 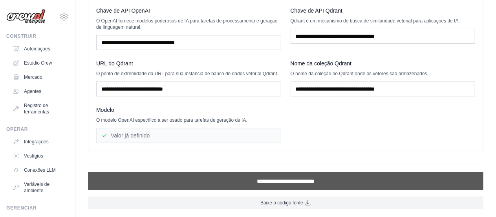 I want to click on a: Estúdio Crew, so click(x=39, y=63).